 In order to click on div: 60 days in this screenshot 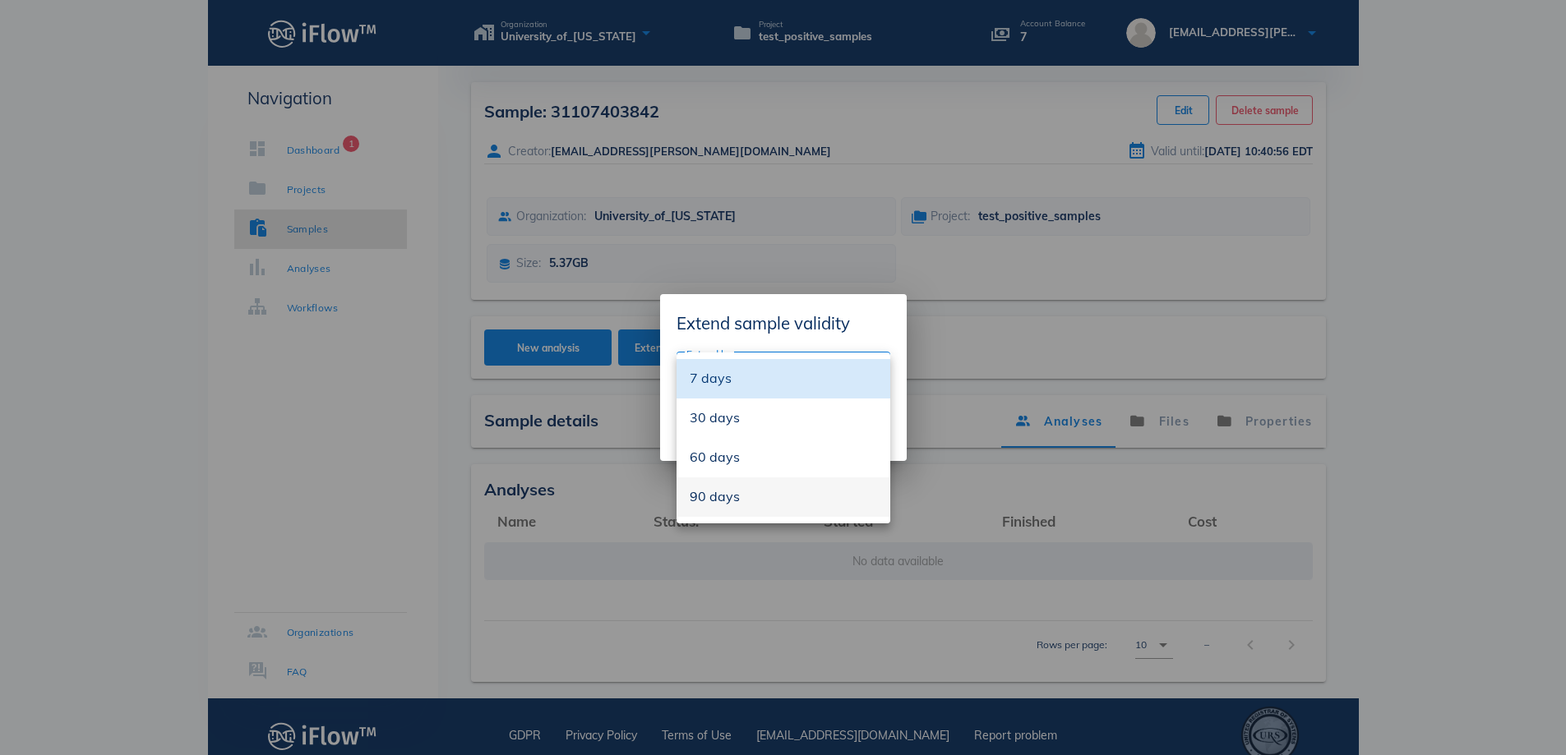, I will do `click(783, 457)`.